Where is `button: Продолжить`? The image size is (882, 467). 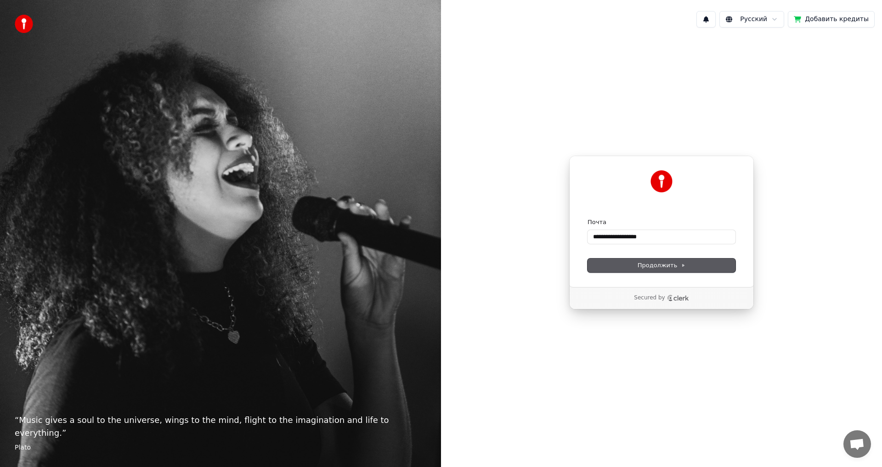 button: Продолжить is located at coordinates (662, 266).